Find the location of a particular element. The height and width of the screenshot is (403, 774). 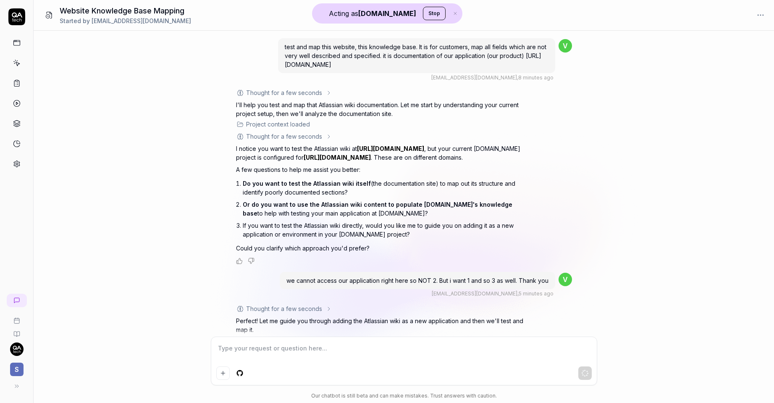

button: Stop is located at coordinates (434, 13).